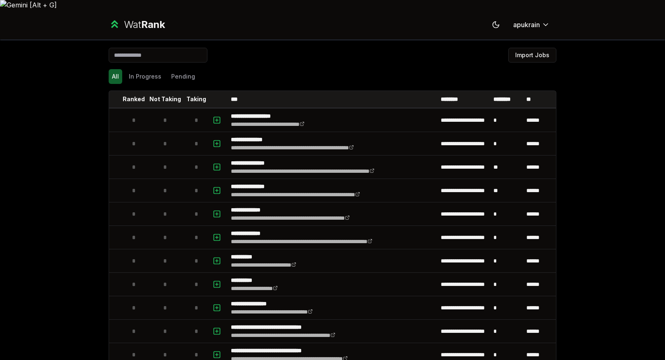  I want to click on button: Import Jobs, so click(532, 55).